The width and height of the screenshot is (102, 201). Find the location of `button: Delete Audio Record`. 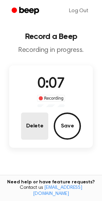

button: Delete Audio Record is located at coordinates (35, 126).